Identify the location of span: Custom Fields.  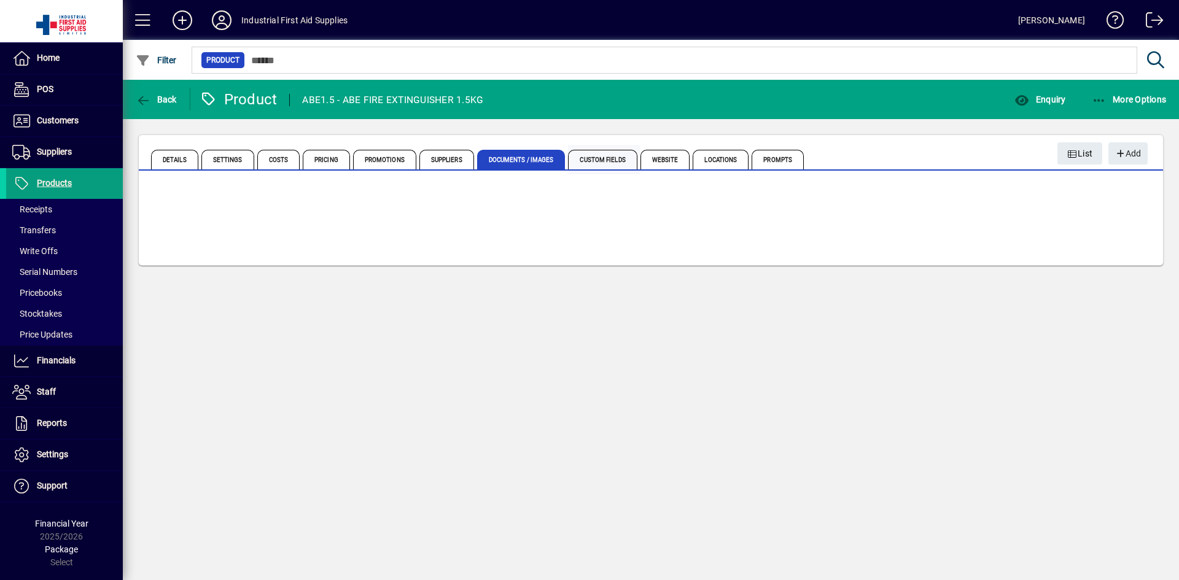
(603, 160).